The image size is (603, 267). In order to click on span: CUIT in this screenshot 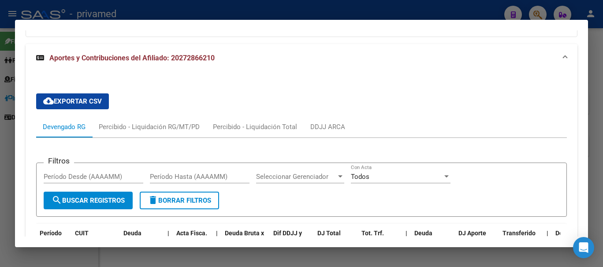, I will do `click(82, 233)`.